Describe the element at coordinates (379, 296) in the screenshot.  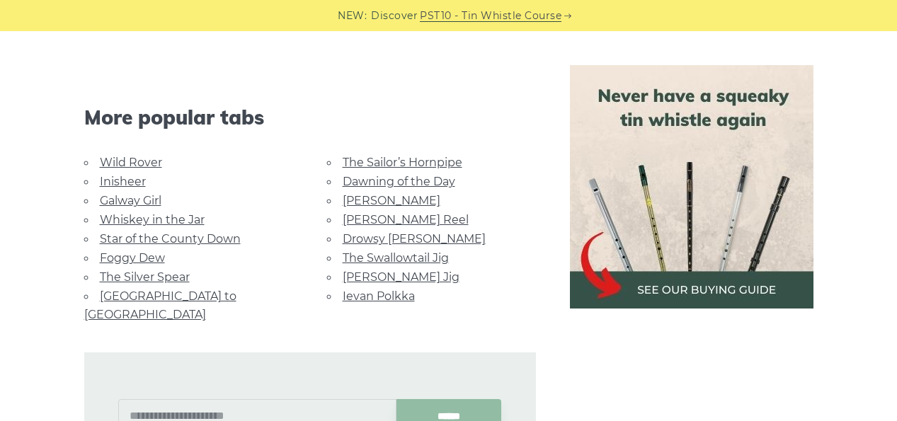
I see `a: Ievan Polkka` at that location.